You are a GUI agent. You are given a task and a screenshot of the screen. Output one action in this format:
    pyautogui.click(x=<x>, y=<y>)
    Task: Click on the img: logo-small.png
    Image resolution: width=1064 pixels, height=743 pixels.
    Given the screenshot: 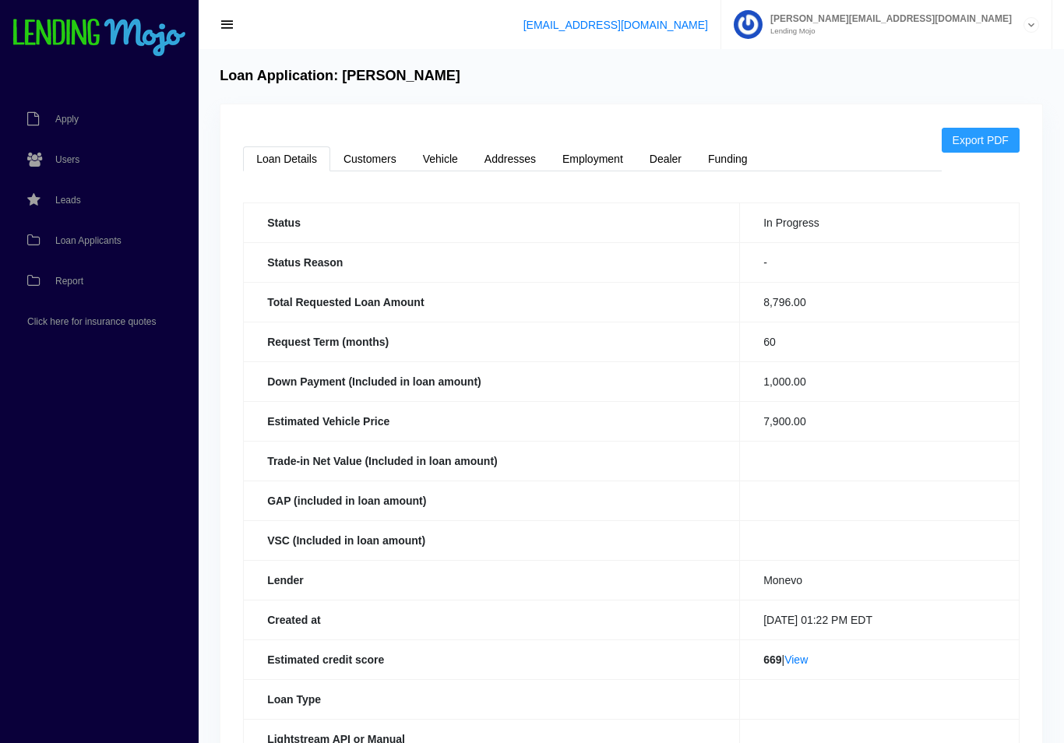 What is the action you would take?
    pyautogui.click(x=99, y=38)
    